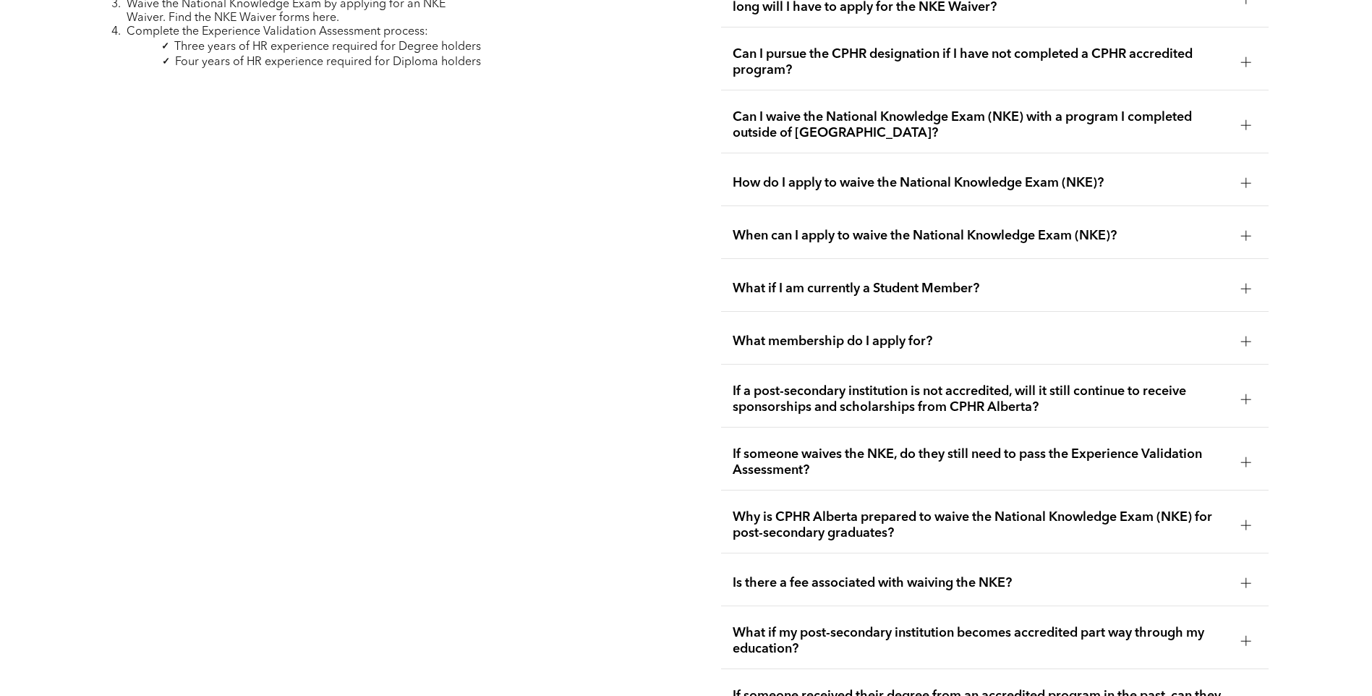 This screenshot has width=1372, height=696. I want to click on span: How do I apply to waive the National Knowledge Exam (NKE)?, so click(981, 183).